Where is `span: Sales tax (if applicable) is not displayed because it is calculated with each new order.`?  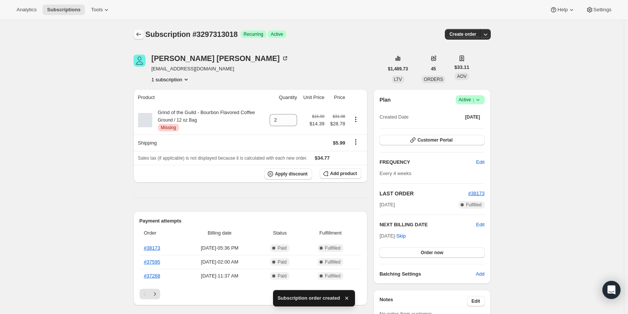 span: Sales tax (if applicable) is not displayed because it is calculated with each new order. is located at coordinates (223, 158).